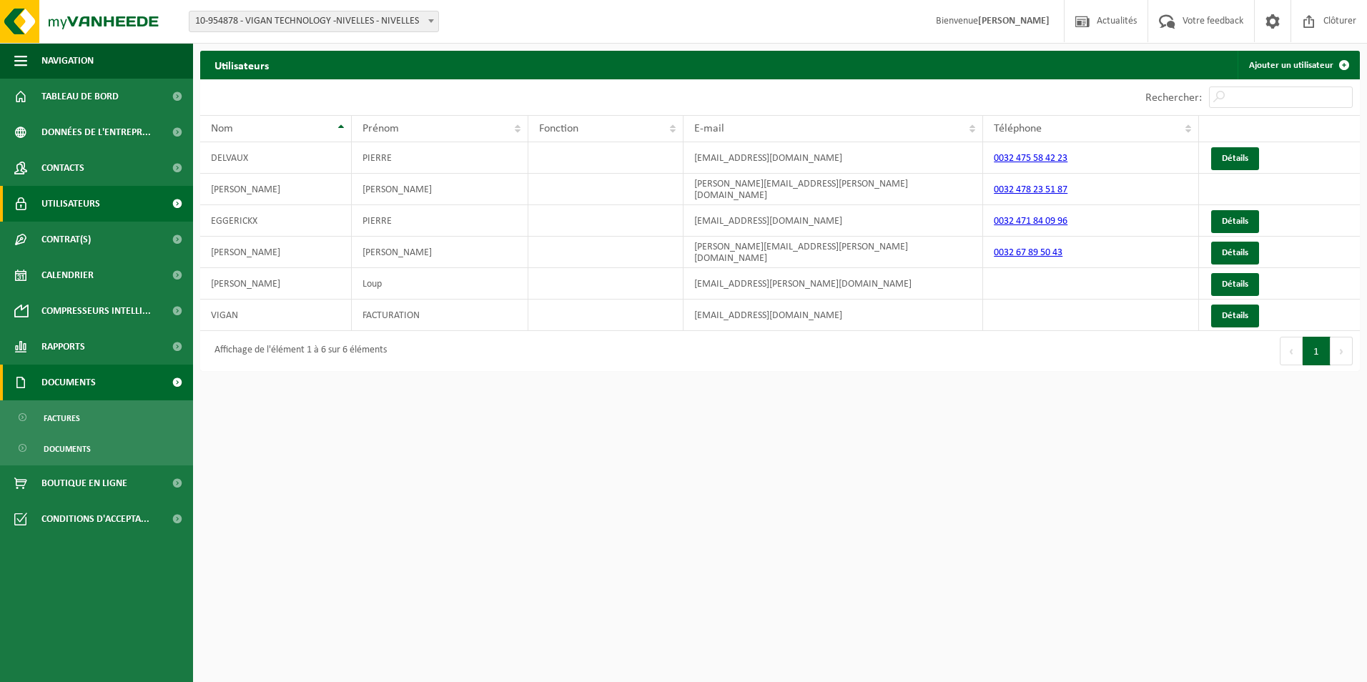 Image resolution: width=1367 pixels, height=682 pixels. Describe the element at coordinates (558, 129) in the screenshot. I see `span: Fonction` at that location.